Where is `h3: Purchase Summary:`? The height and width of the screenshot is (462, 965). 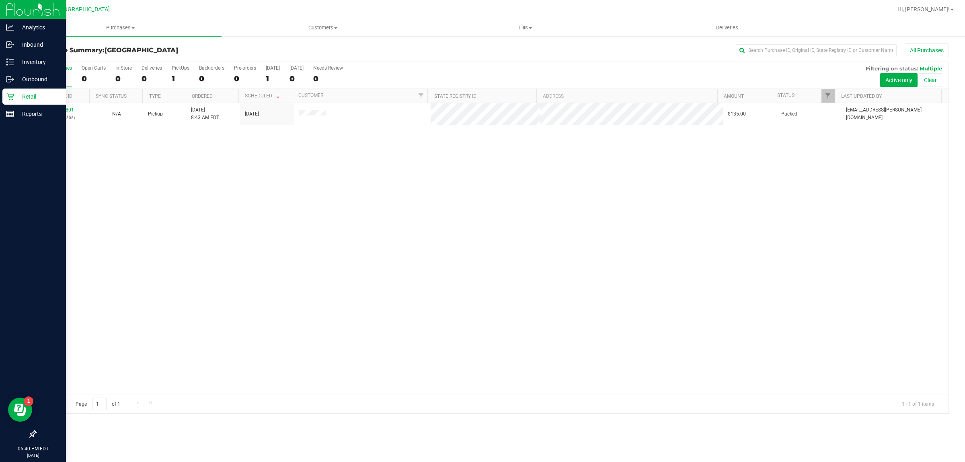 h3: Purchase Summary: is located at coordinates (187, 50).